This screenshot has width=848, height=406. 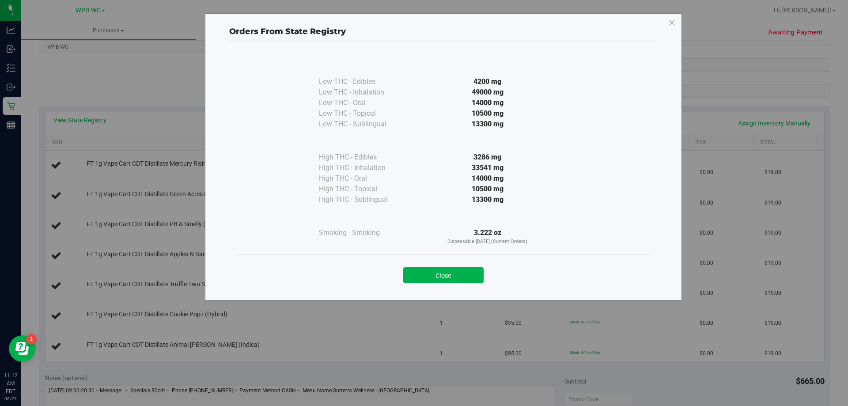 What do you see at coordinates (488, 82) in the screenshot?
I see `div: 4200 mg` at bounding box center [488, 82].